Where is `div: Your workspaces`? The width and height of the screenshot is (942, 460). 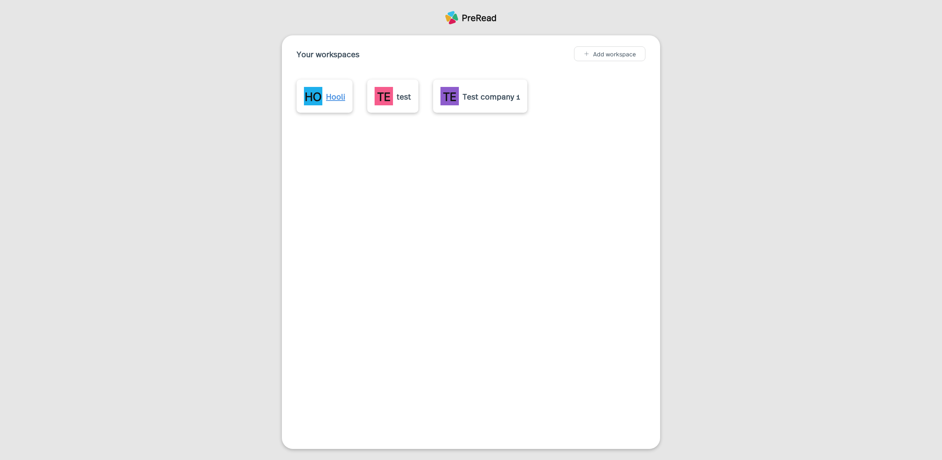 div: Your workspaces is located at coordinates (328, 54).